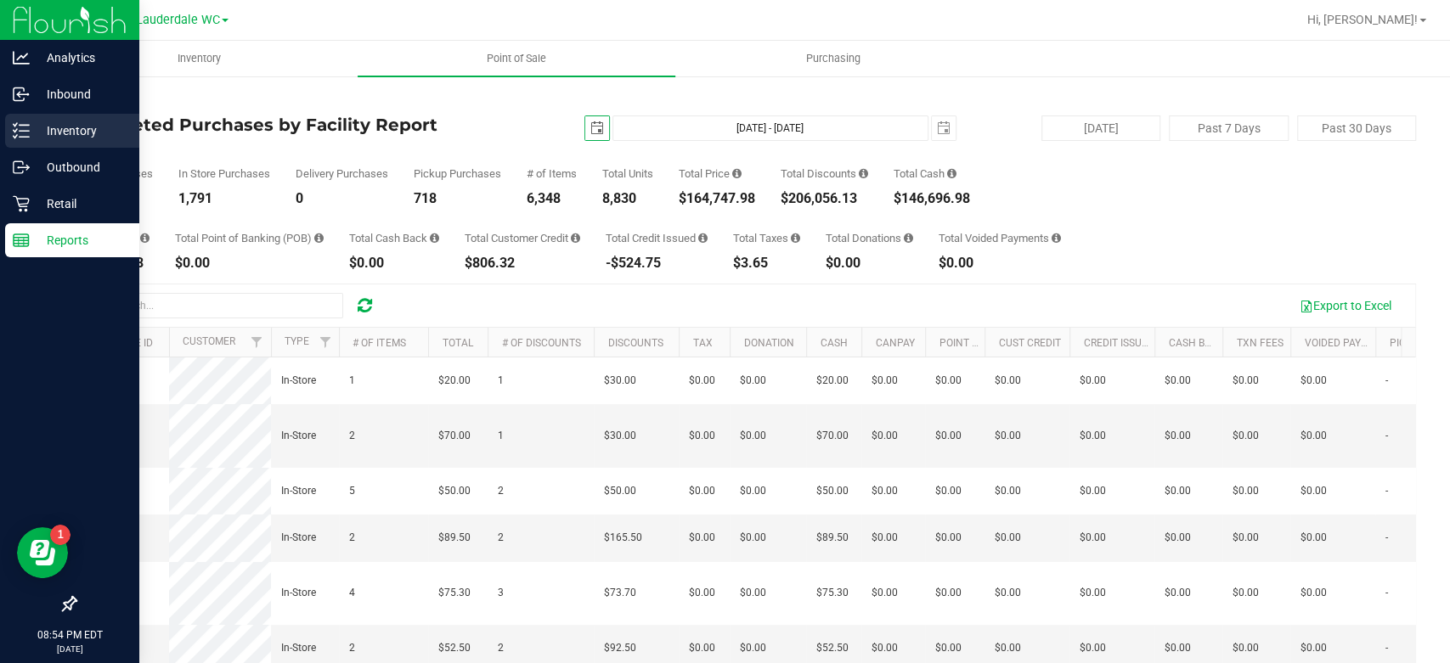 This screenshot has height=663, width=1450. I want to click on span: $30.00, so click(620, 436).